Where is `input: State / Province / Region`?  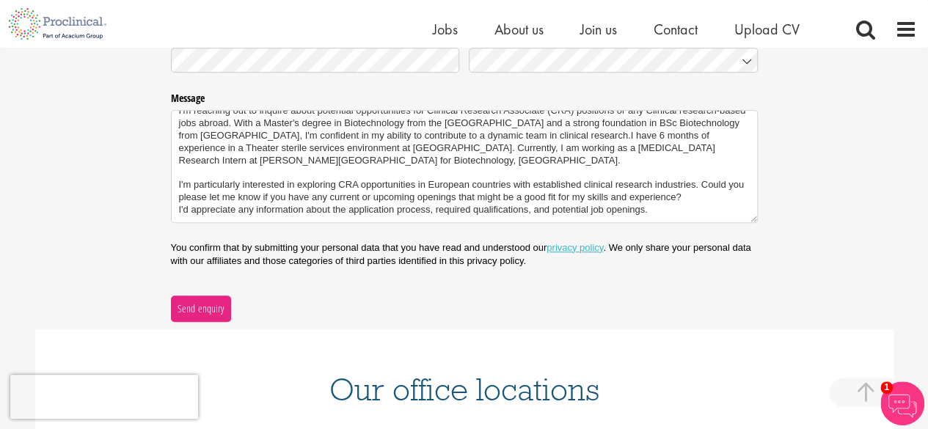 input: State / Province / Region is located at coordinates (315, 60).